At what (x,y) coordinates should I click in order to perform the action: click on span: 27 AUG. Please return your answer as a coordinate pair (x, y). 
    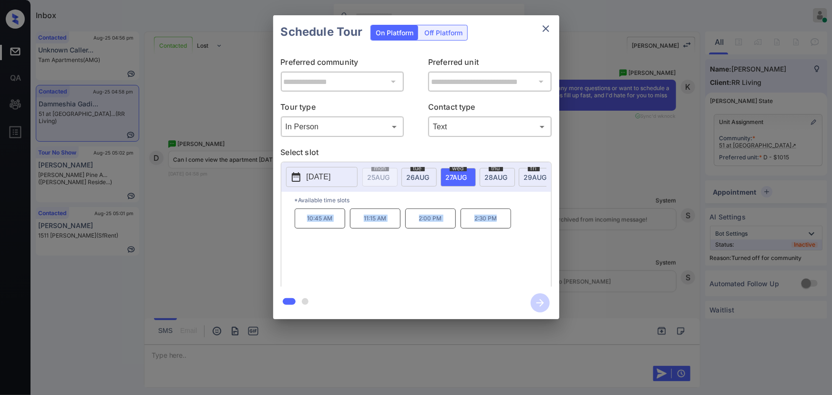
    Looking at the image, I should click on (456, 177).